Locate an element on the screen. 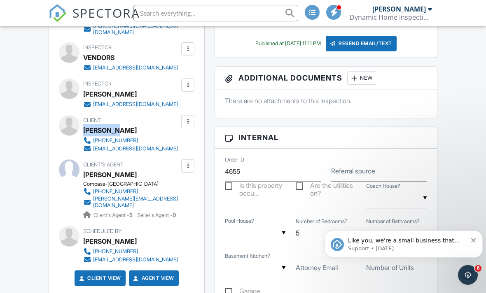 The height and width of the screenshot is (293, 486). p: Message from Support, sent 1w ago is located at coordinates (86, 35).